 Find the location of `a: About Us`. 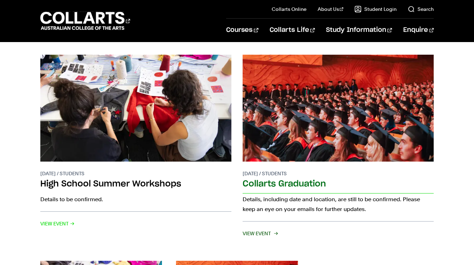

a: About Us is located at coordinates (331, 9).